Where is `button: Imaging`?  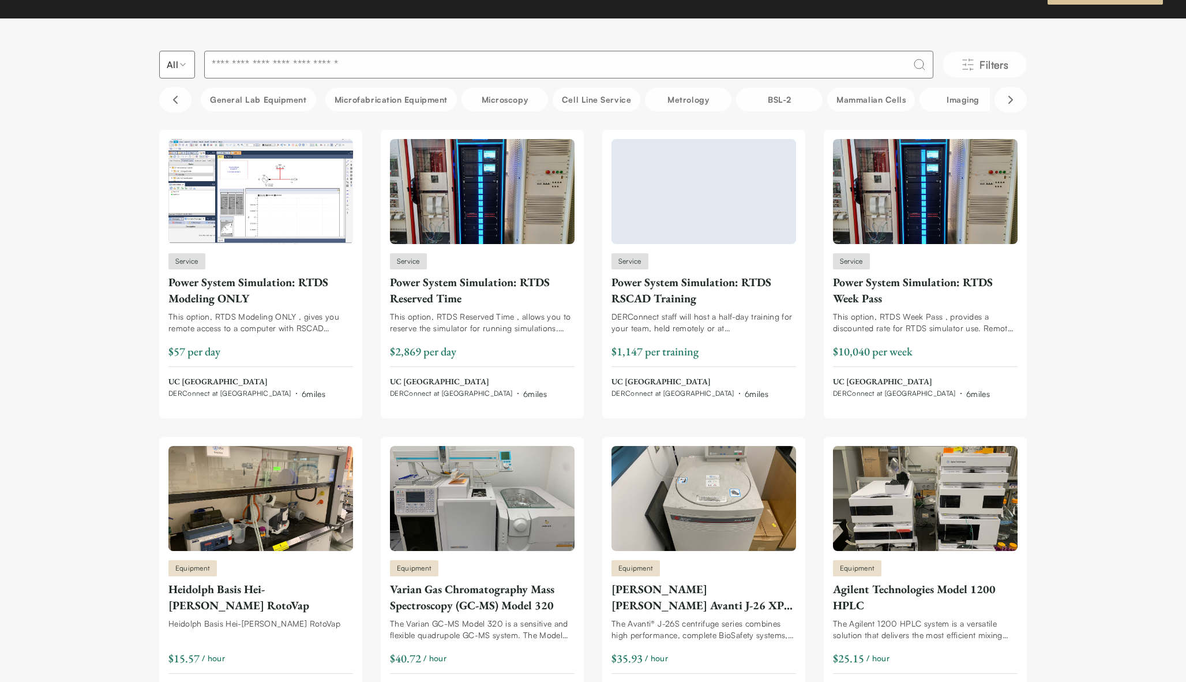 button: Imaging is located at coordinates (963, 99).